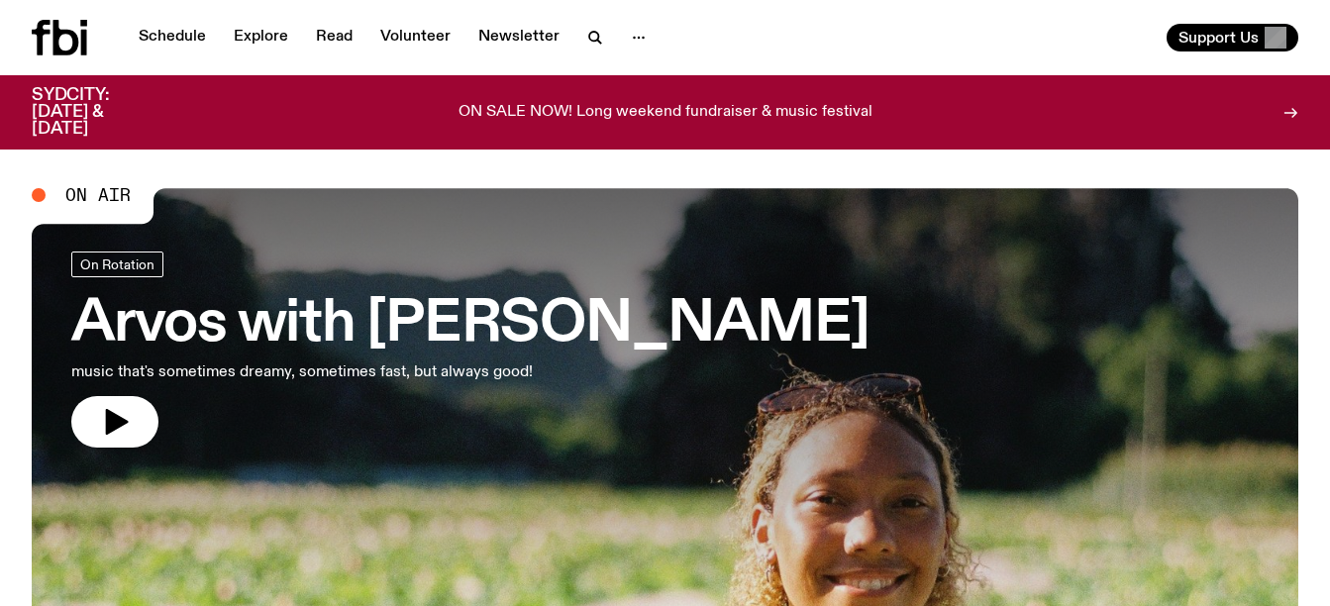 The width and height of the screenshot is (1330, 606). Describe the element at coordinates (172, 38) in the screenshot. I see `a: Schedule` at that location.